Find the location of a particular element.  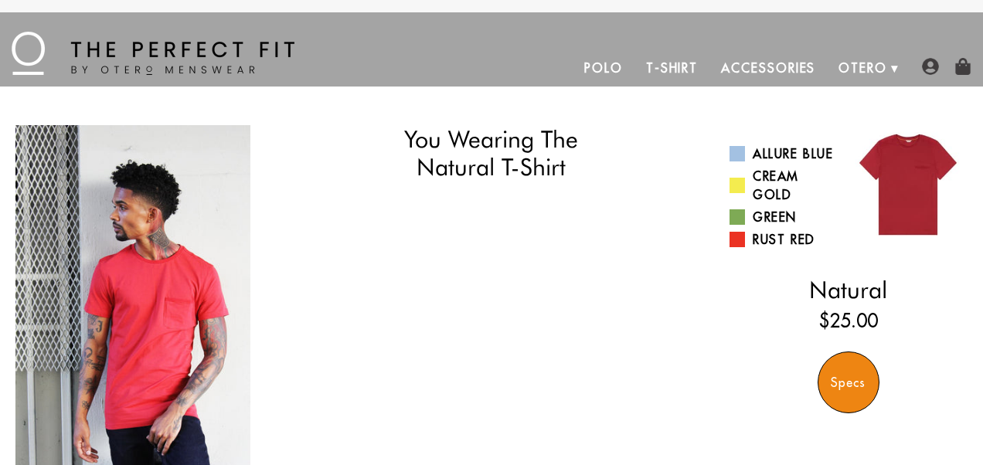

a: Rust Red is located at coordinates (783, 240).